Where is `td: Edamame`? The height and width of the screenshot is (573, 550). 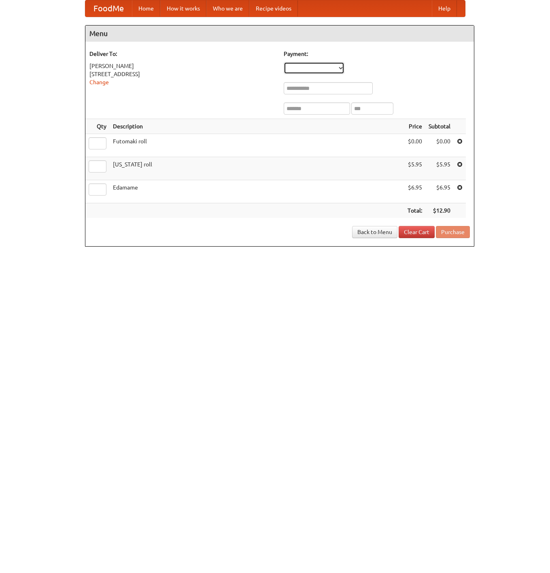 td: Edamame is located at coordinates (257, 191).